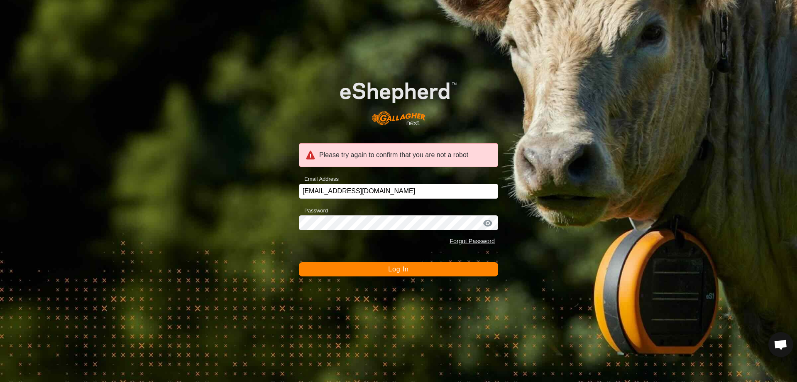 The width and height of the screenshot is (797, 382). What do you see at coordinates (399, 155) in the screenshot?
I see `div: Please try again to confirm that you are not a robot` at bounding box center [399, 155].